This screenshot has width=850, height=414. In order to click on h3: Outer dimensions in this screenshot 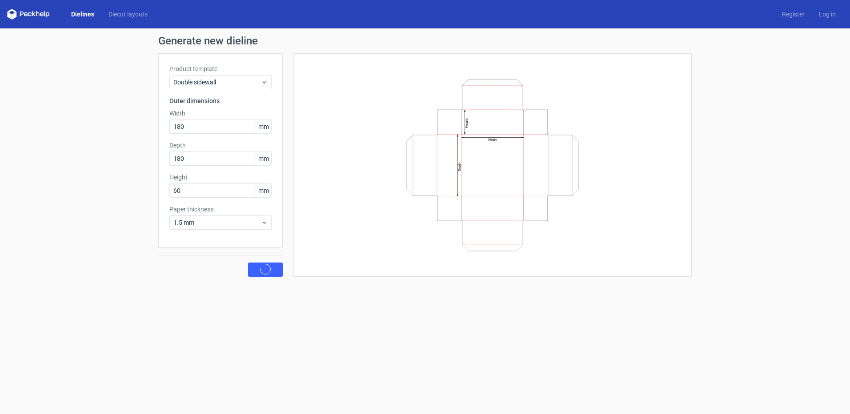, I will do `click(220, 101)`.